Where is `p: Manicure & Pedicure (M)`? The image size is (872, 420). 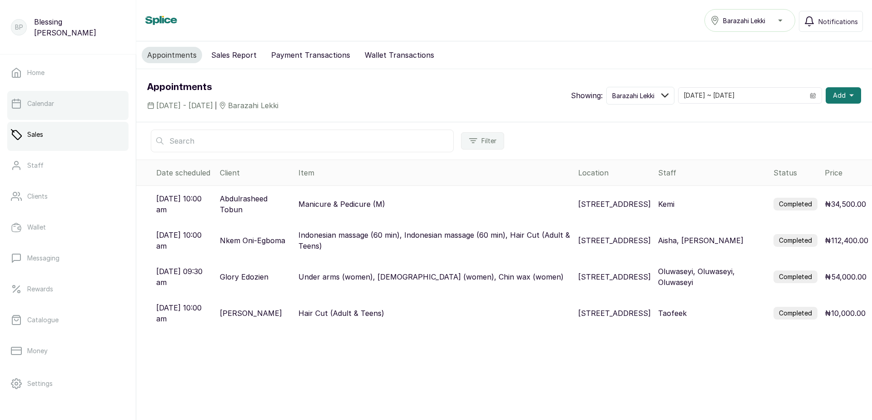 p: Manicure & Pedicure (M) is located at coordinates (342, 204).